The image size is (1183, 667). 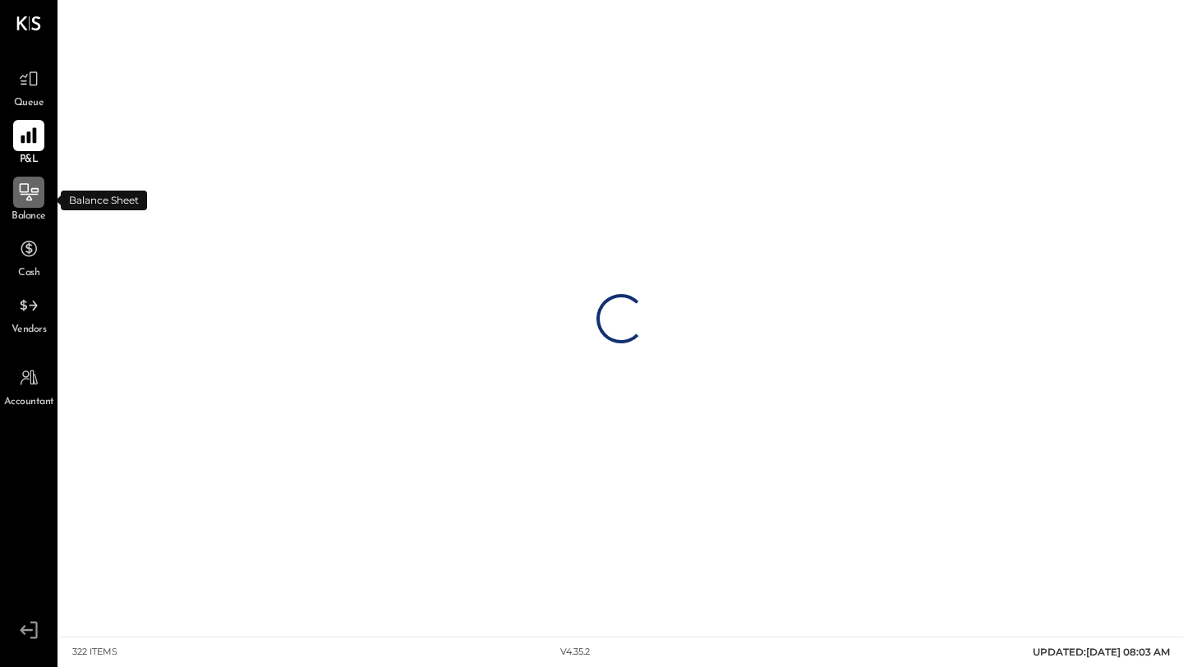 What do you see at coordinates (29, 103) in the screenshot?
I see `span: Queue` at bounding box center [29, 103].